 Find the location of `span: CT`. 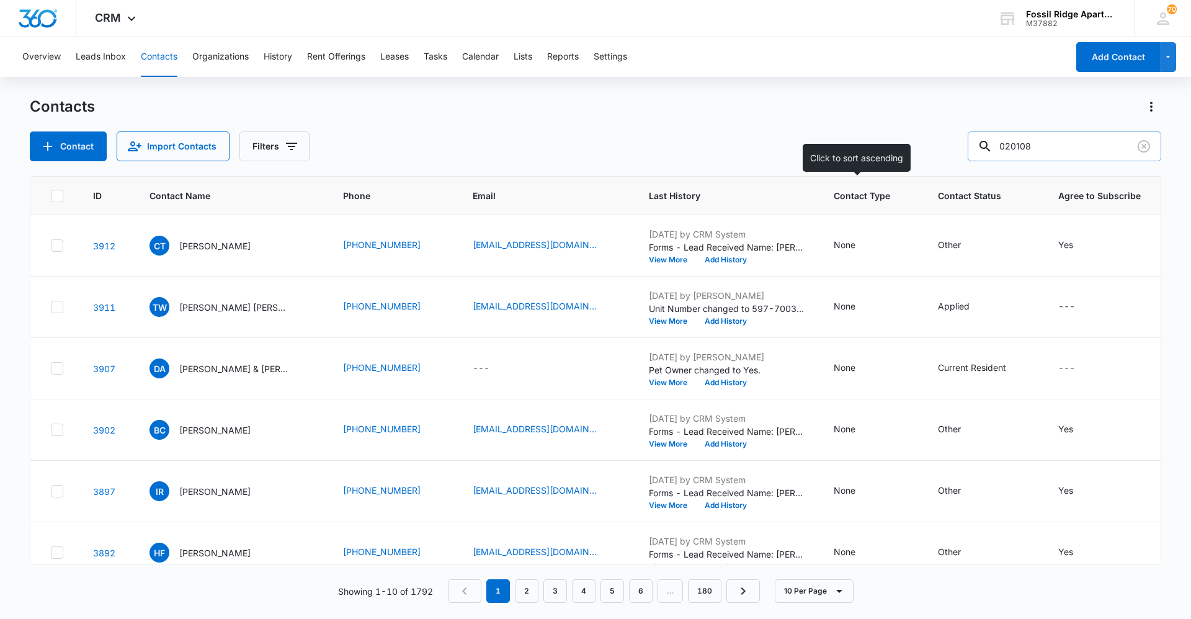

span: CT is located at coordinates (159, 246).